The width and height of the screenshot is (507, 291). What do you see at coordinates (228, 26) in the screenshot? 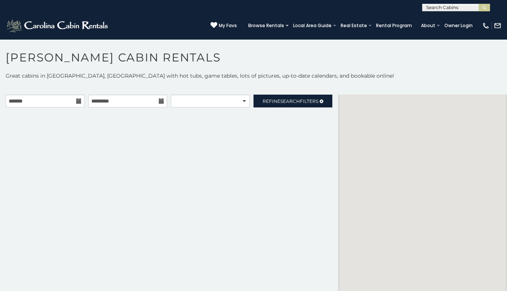
I see `span: My Favs` at bounding box center [228, 26].